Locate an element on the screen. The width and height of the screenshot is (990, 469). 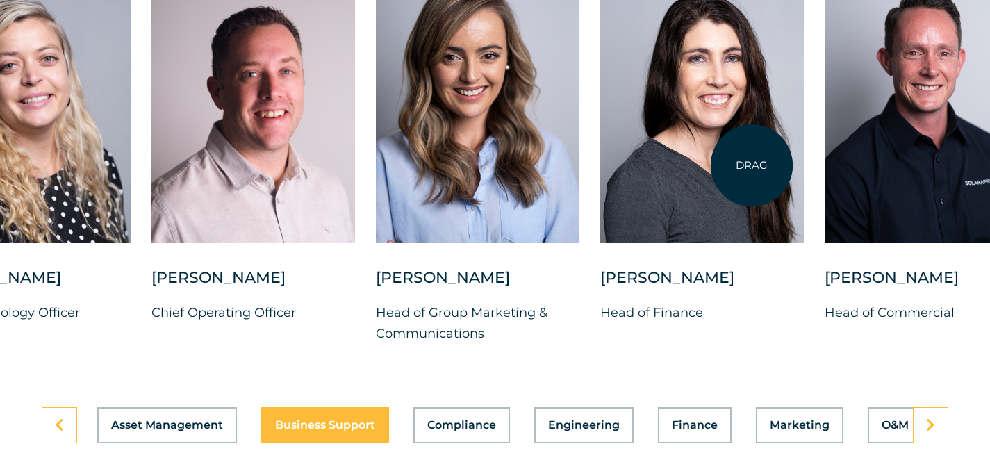
span: Compliance is located at coordinates (462, 425).